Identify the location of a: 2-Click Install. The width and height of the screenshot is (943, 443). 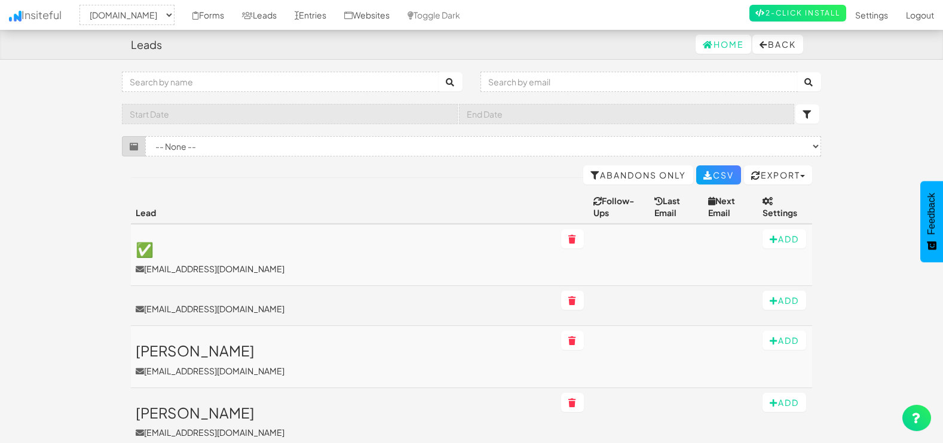
(798, 13).